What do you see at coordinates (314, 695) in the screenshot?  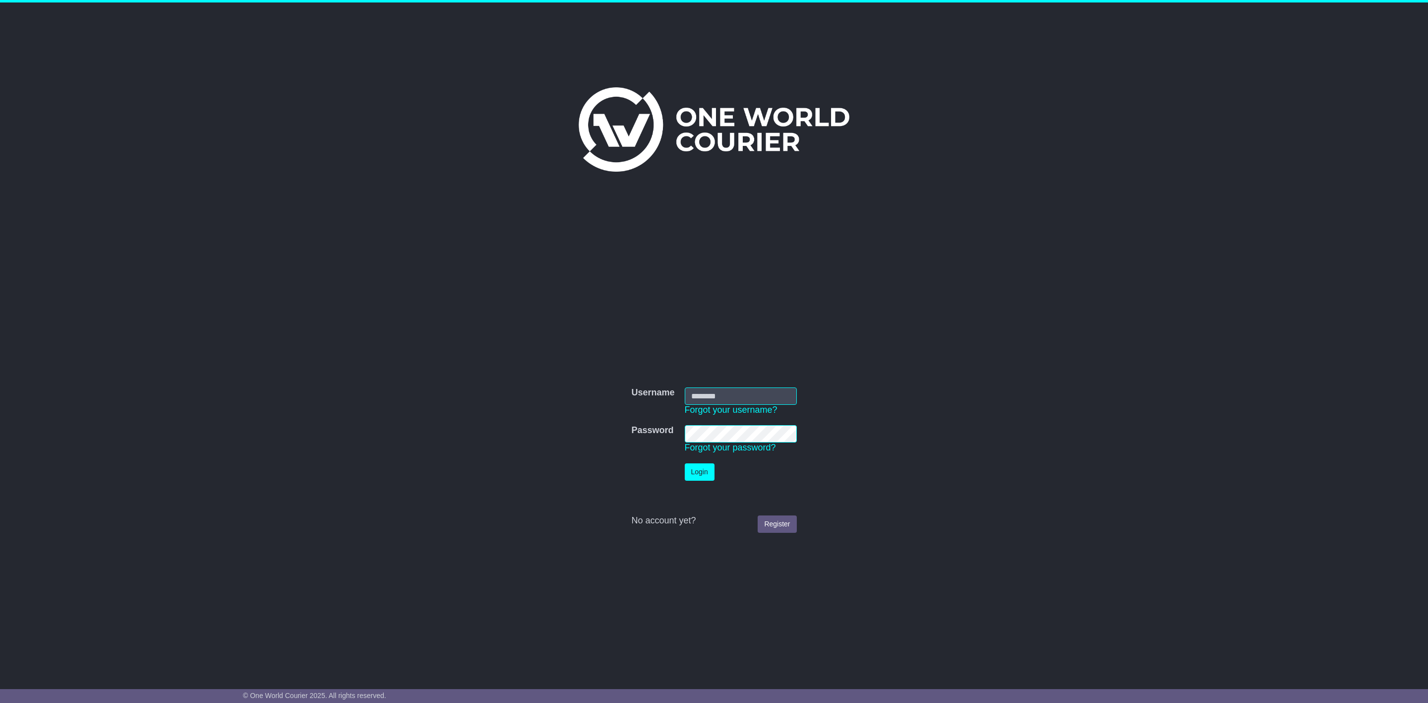 I see `span: © One World Courier 2025. All rights reserved.` at bounding box center [314, 695].